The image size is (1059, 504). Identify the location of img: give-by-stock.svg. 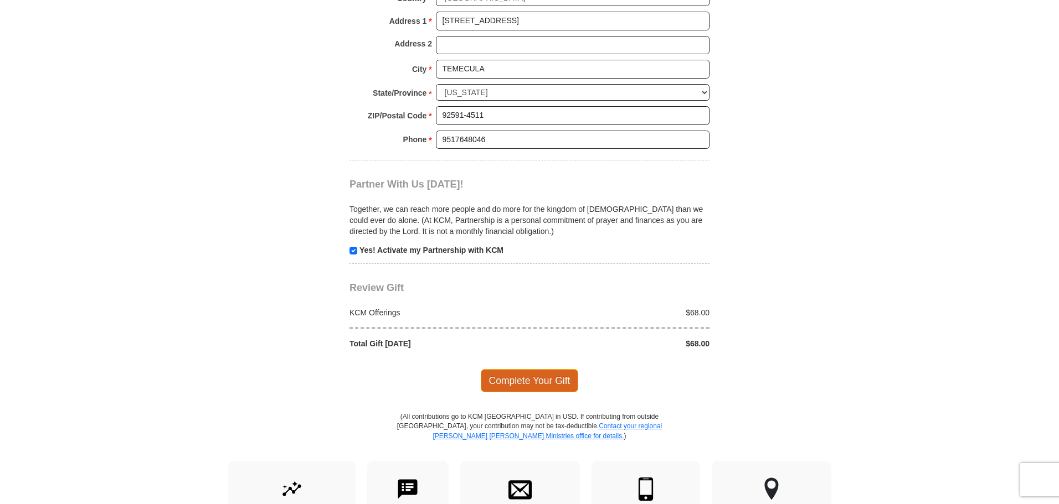
(292, 489).